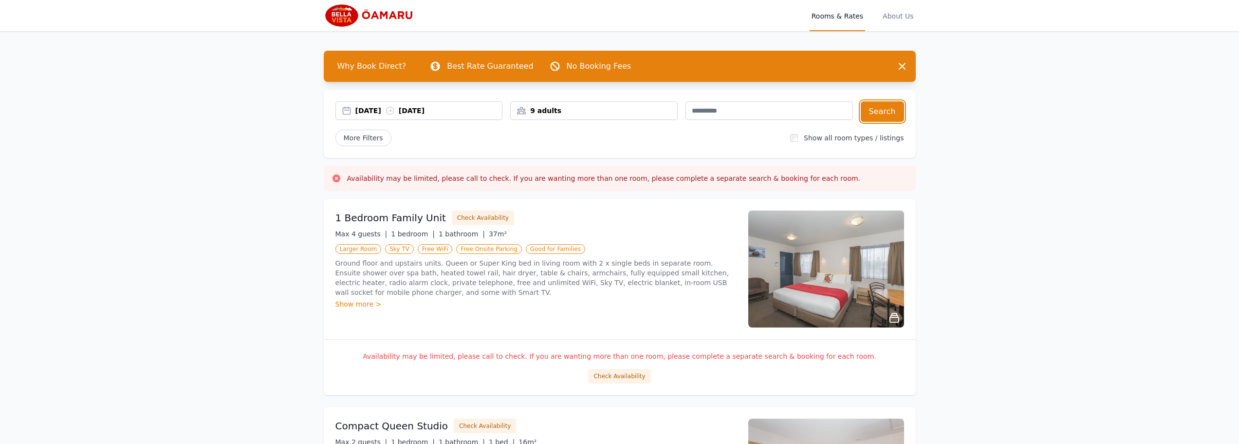  Describe the element at coordinates (882, 112) in the screenshot. I see `button: Search` at that location.